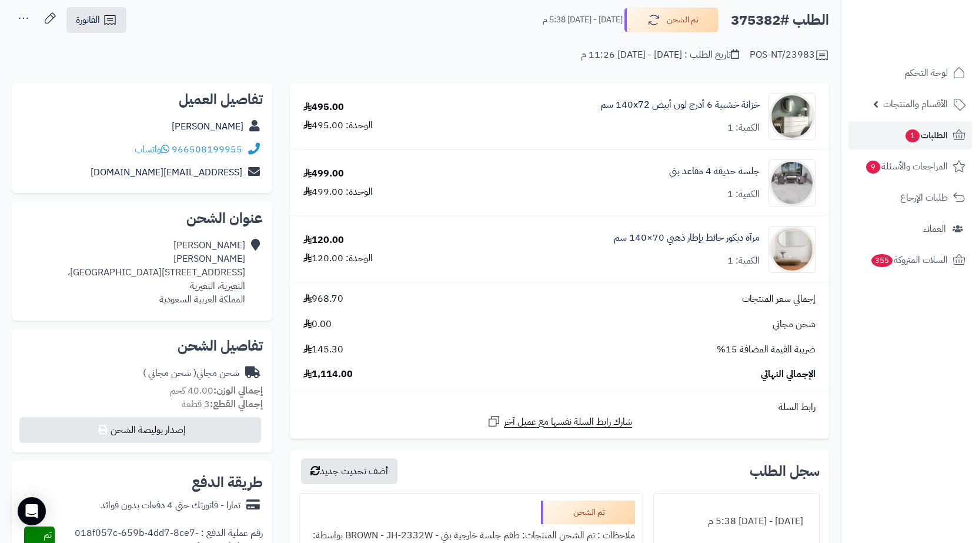 The height and width of the screenshot is (543, 979). Describe the element at coordinates (911, 135) in the screenshot. I see `a: الطلبات1` at that location.